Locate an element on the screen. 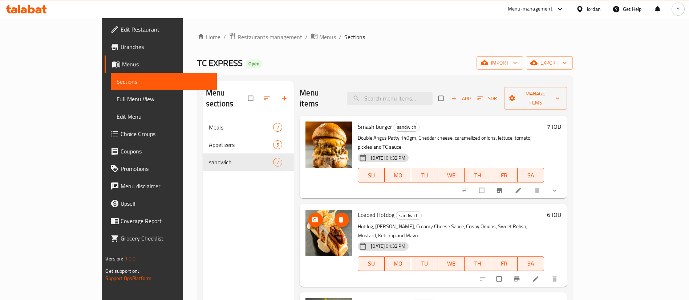 This screenshot has height=300, width=689. span: 2 is located at coordinates (277, 127).